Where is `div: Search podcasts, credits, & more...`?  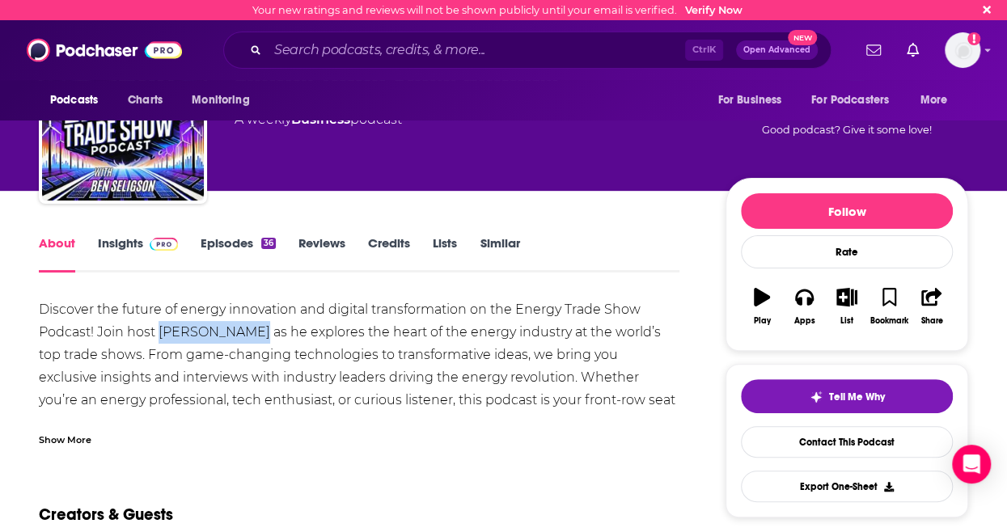 div: Search podcasts, credits, & more... is located at coordinates (527, 50).